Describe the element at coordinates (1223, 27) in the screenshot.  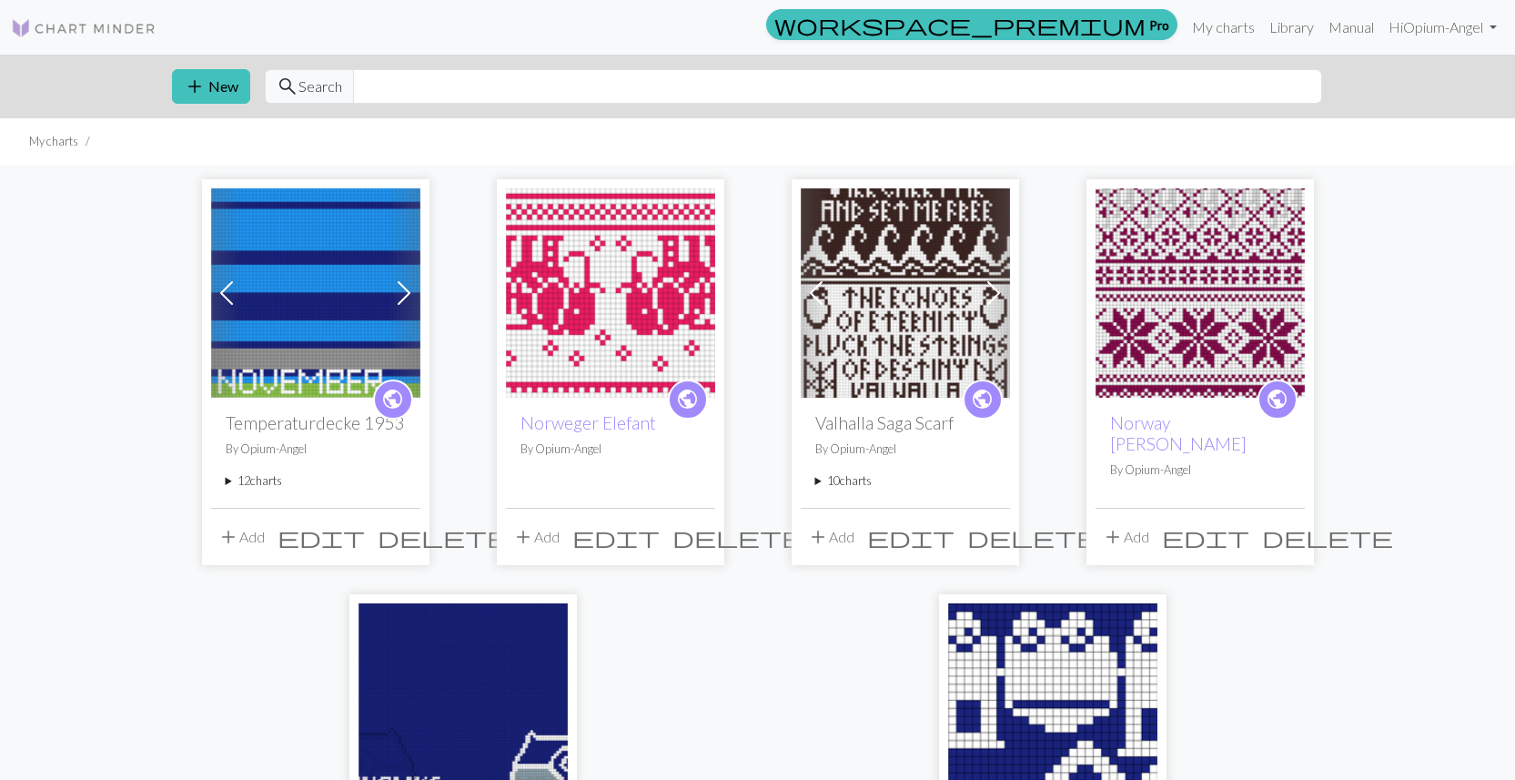
I see `a: My charts` at that location.